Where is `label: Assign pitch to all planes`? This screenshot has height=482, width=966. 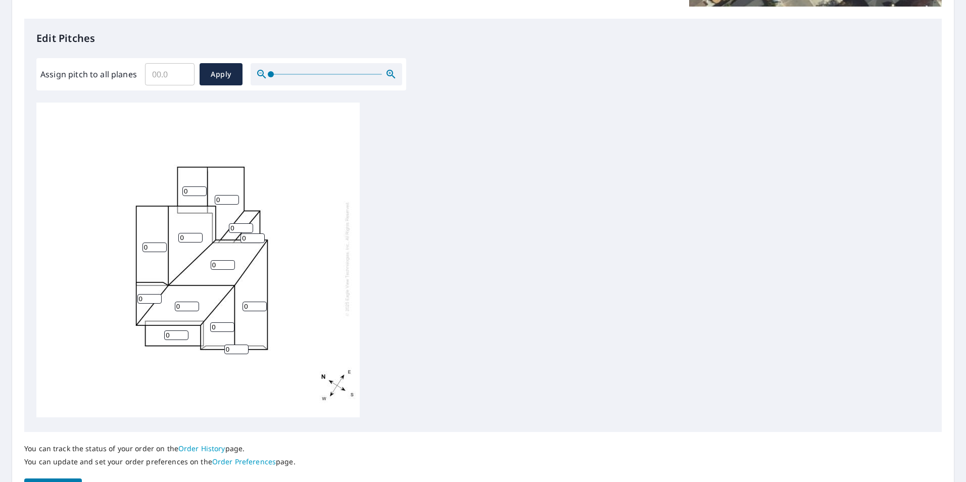
label: Assign pitch to all planes is located at coordinates (88, 74).